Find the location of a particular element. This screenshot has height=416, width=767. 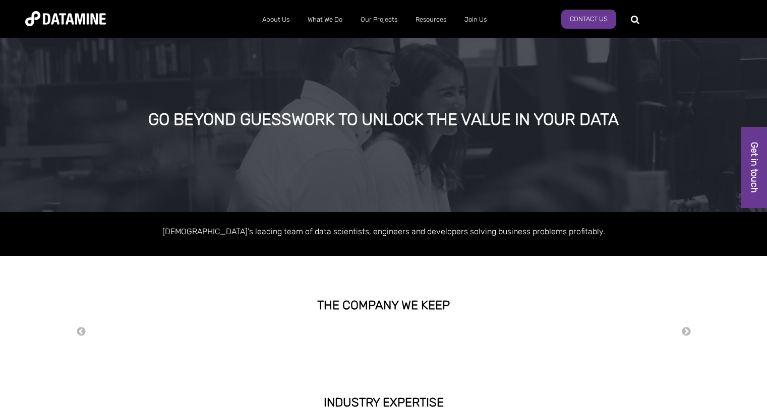

a: Resources is located at coordinates (430, 20).